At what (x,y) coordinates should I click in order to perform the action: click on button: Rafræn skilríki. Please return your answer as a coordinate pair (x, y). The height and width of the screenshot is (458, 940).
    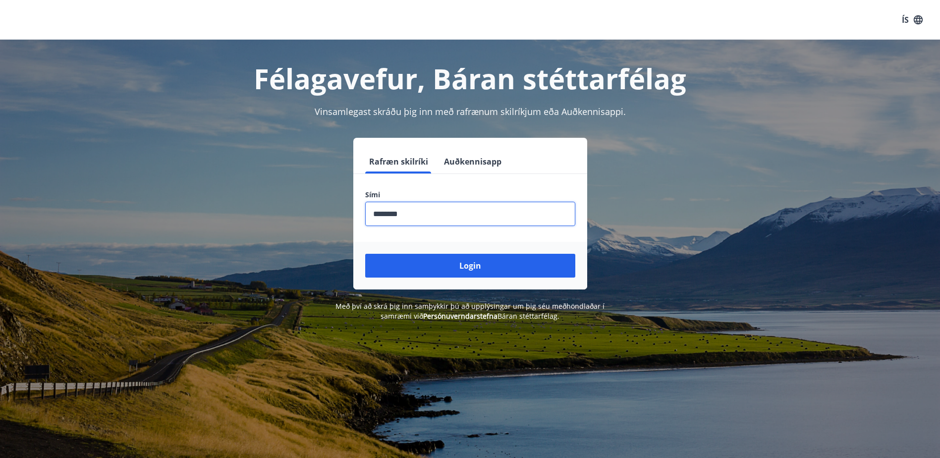
    Looking at the image, I should click on (398, 162).